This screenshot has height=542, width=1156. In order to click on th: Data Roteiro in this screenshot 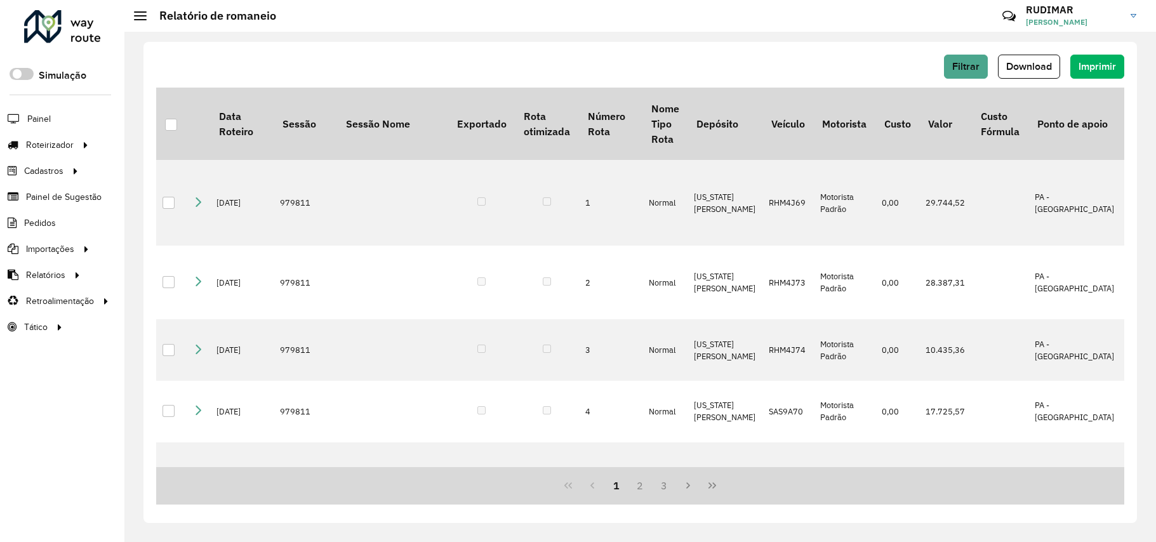, I will do `click(242, 124)`.